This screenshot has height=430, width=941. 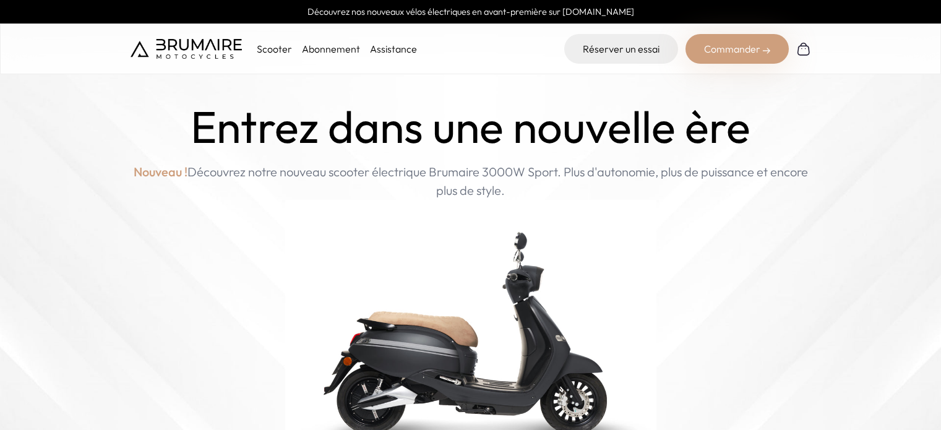 What do you see at coordinates (621, 49) in the screenshot?
I see `a: Réserver un essai` at bounding box center [621, 49].